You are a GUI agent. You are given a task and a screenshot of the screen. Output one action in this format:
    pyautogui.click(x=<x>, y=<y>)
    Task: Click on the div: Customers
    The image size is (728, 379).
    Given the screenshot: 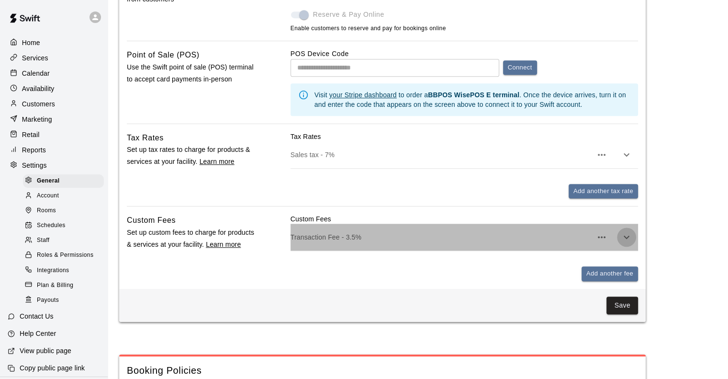 What is the action you would take?
    pyautogui.click(x=54, y=104)
    